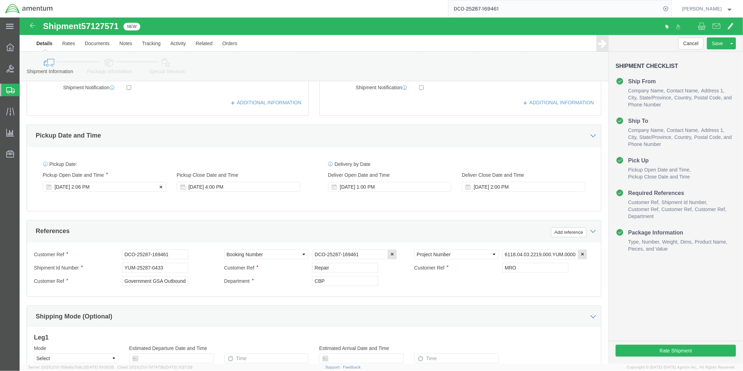 The width and height of the screenshot is (743, 371). I want to click on img: logo, so click(29, 9).